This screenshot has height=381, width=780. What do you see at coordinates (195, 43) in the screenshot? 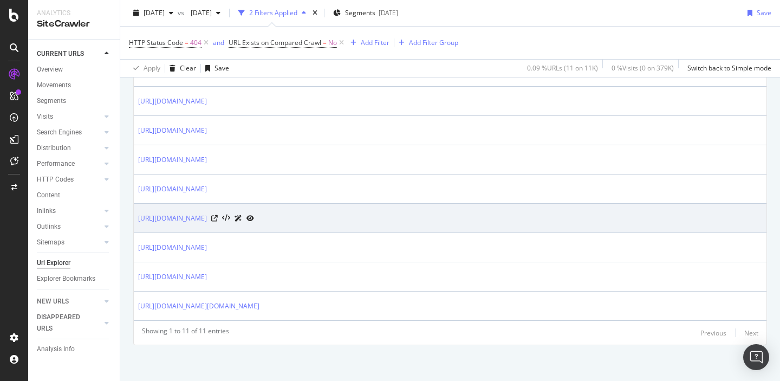
I see `span: 404` at bounding box center [195, 43].